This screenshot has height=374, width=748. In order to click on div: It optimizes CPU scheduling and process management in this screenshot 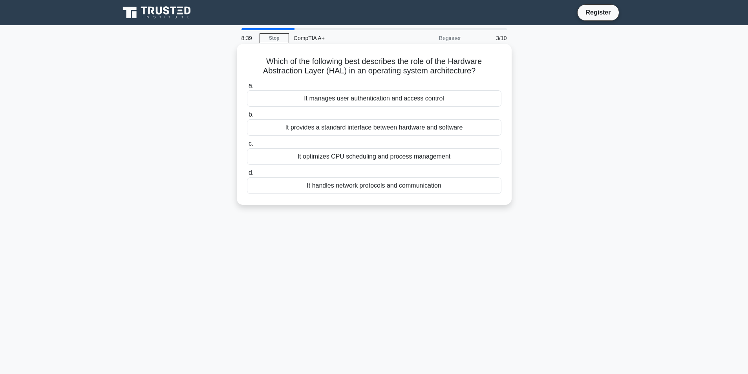, I will do `click(374, 157)`.